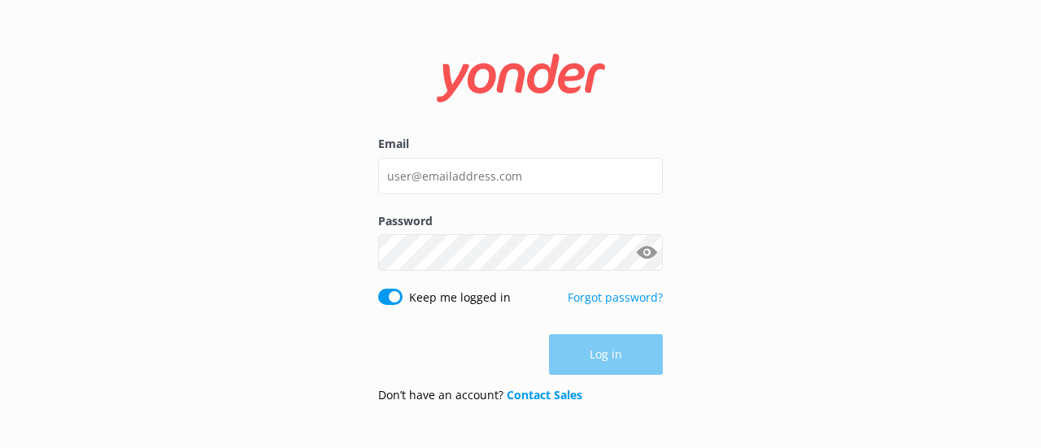 Image resolution: width=1041 pixels, height=448 pixels. I want to click on label: Password, so click(521, 221).